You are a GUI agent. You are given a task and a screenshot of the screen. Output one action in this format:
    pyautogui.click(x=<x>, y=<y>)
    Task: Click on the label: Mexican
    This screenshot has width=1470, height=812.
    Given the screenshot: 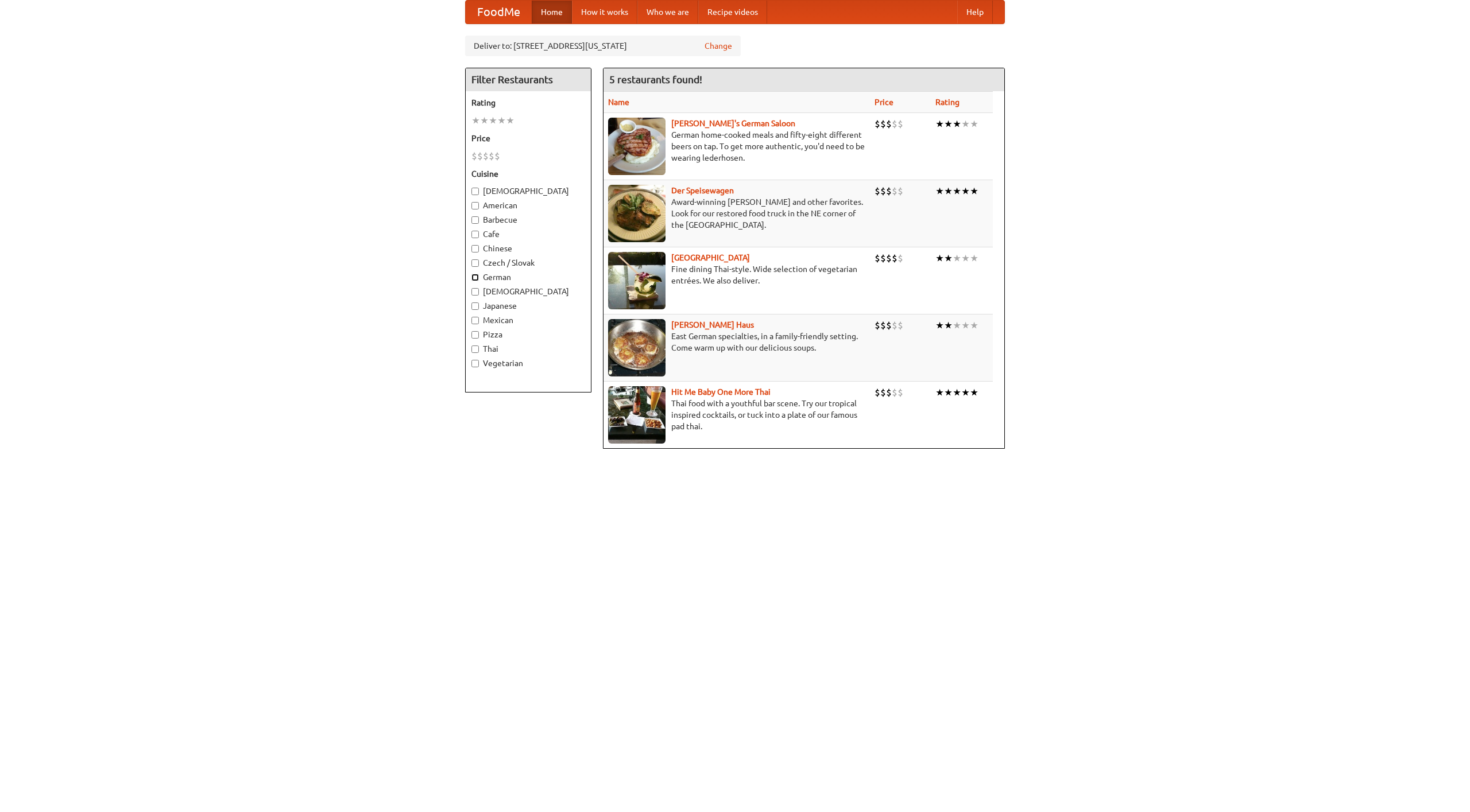 What is the action you would take?
    pyautogui.click(x=528, y=320)
    